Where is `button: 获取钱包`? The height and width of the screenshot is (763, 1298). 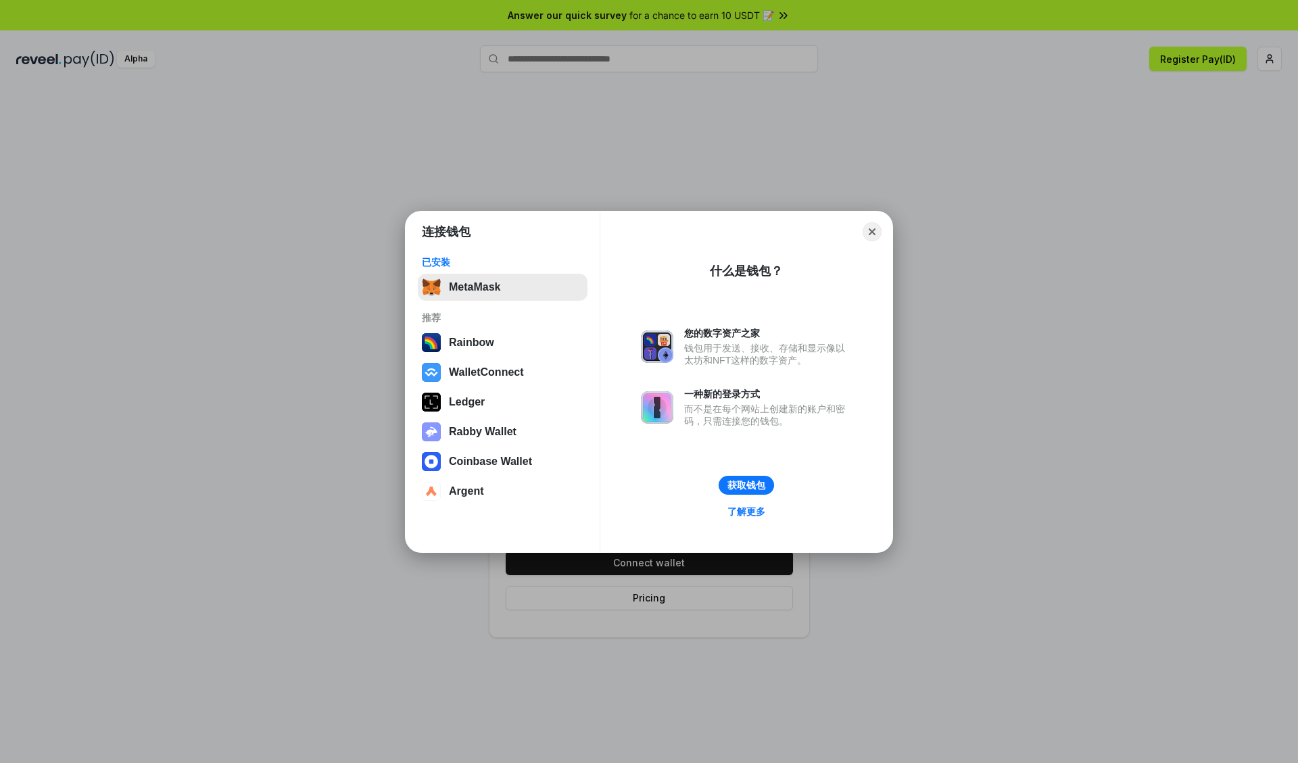
button: 获取钱包 is located at coordinates (746, 485).